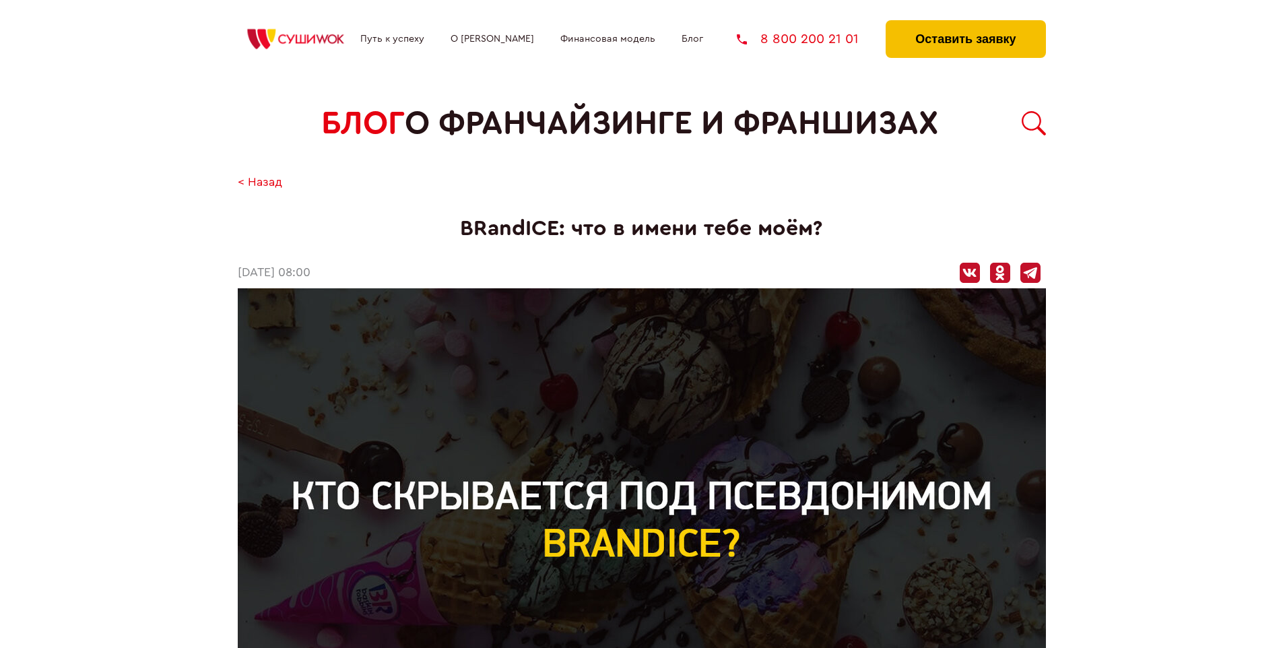 The width and height of the screenshot is (1283, 648). I want to click on a: Блог, so click(692, 39).